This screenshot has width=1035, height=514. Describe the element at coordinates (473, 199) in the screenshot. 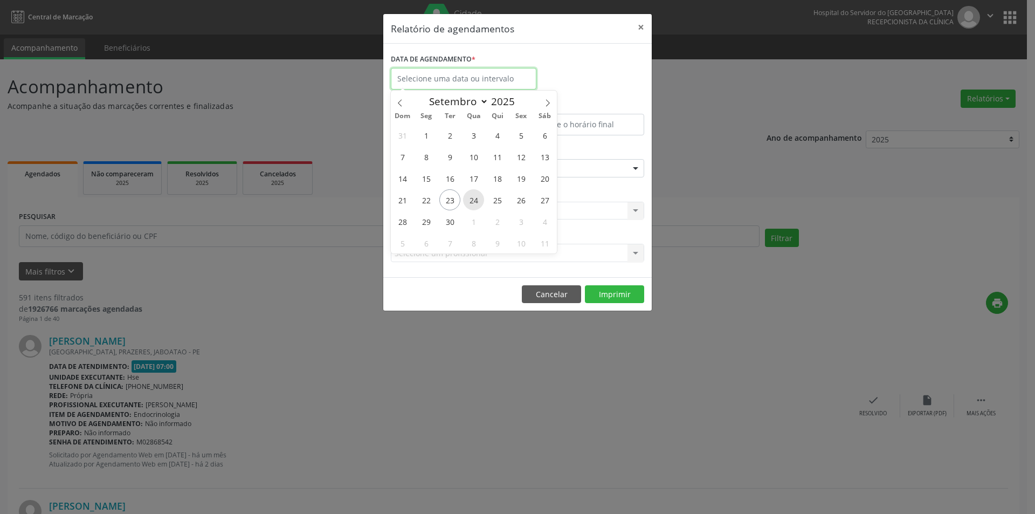

I see `span: Setembro 24, 2025` at that location.